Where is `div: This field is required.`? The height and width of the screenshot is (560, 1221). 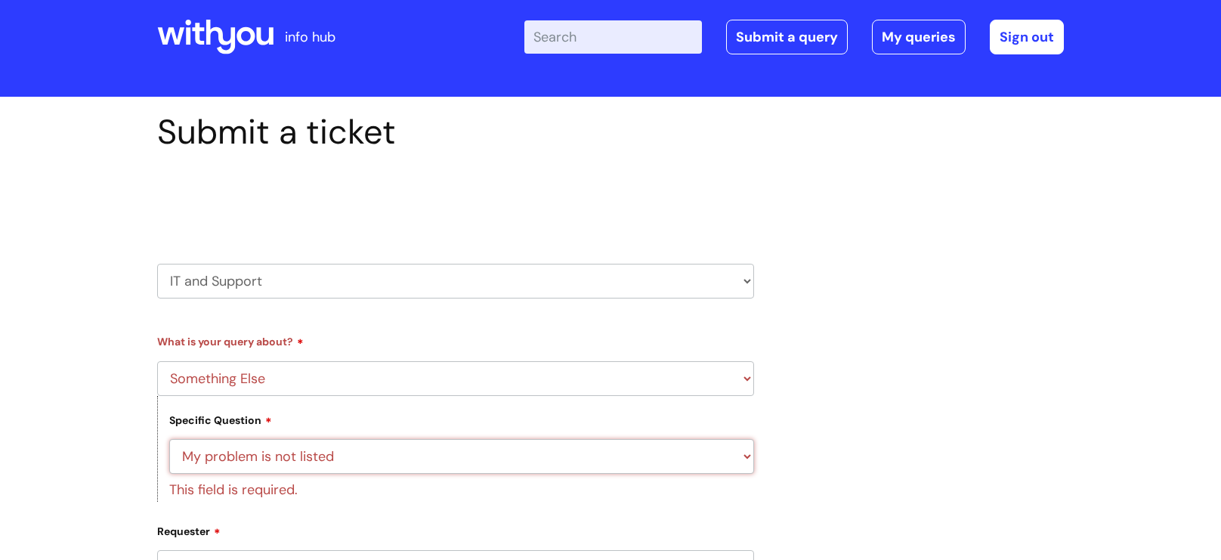
div: This field is required. is located at coordinates (462, 487).